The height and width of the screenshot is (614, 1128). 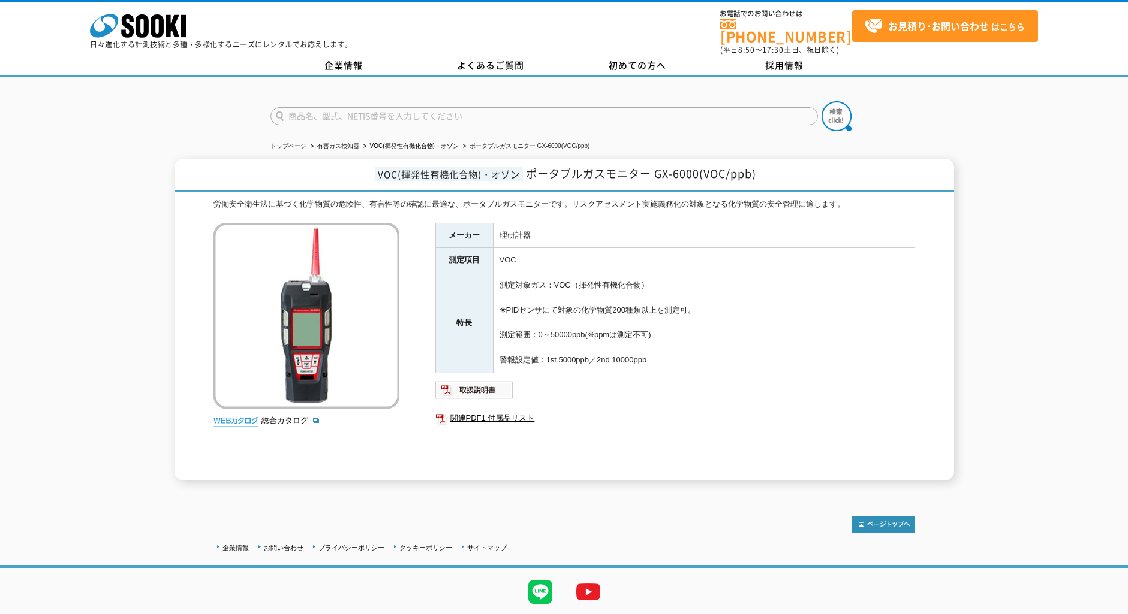 I want to click on span: 8:50, so click(x=746, y=50).